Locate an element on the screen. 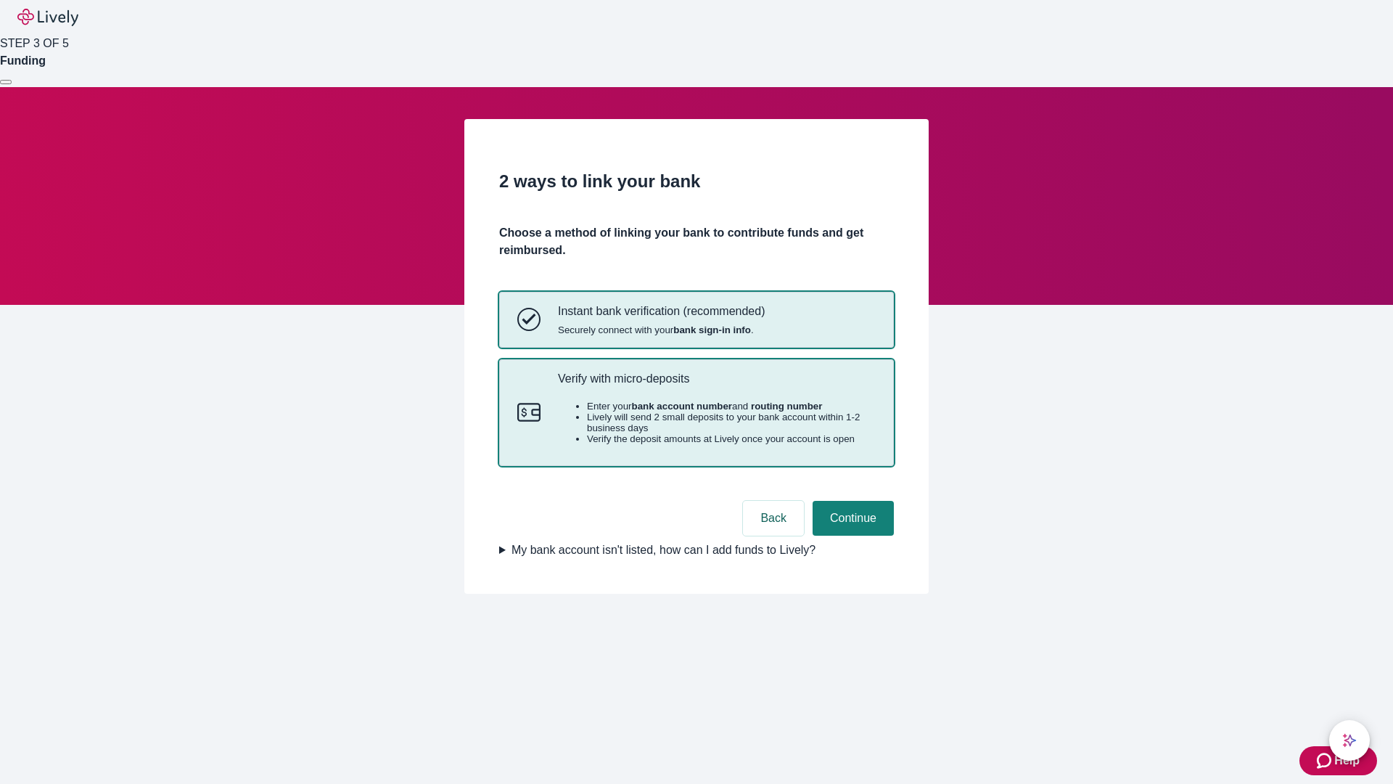  strong: bank account number is located at coordinates (682, 406).